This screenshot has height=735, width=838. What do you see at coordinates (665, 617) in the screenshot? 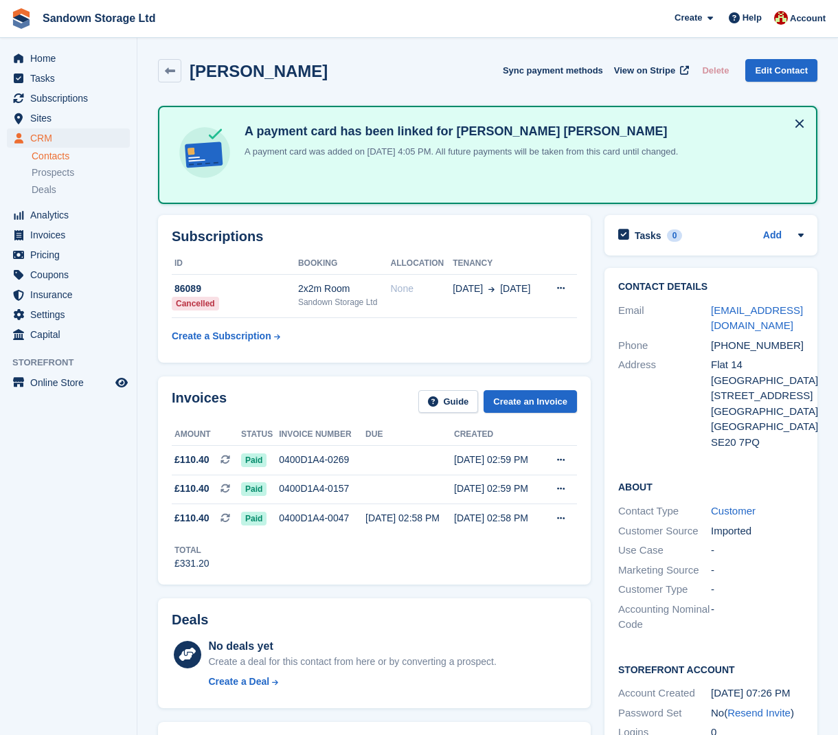
I see `div: Accounting Nominal Code` at bounding box center [665, 617].